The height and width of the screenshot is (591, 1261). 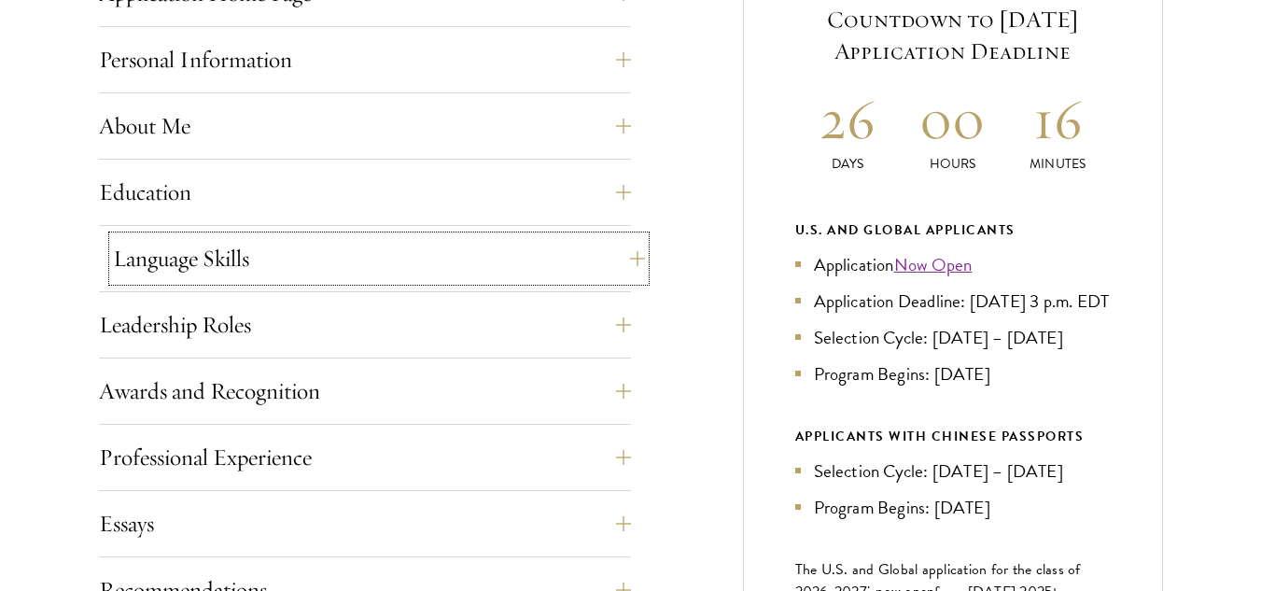 What do you see at coordinates (365, 325) in the screenshot?
I see `button: Leadership Roles` at bounding box center [365, 325].